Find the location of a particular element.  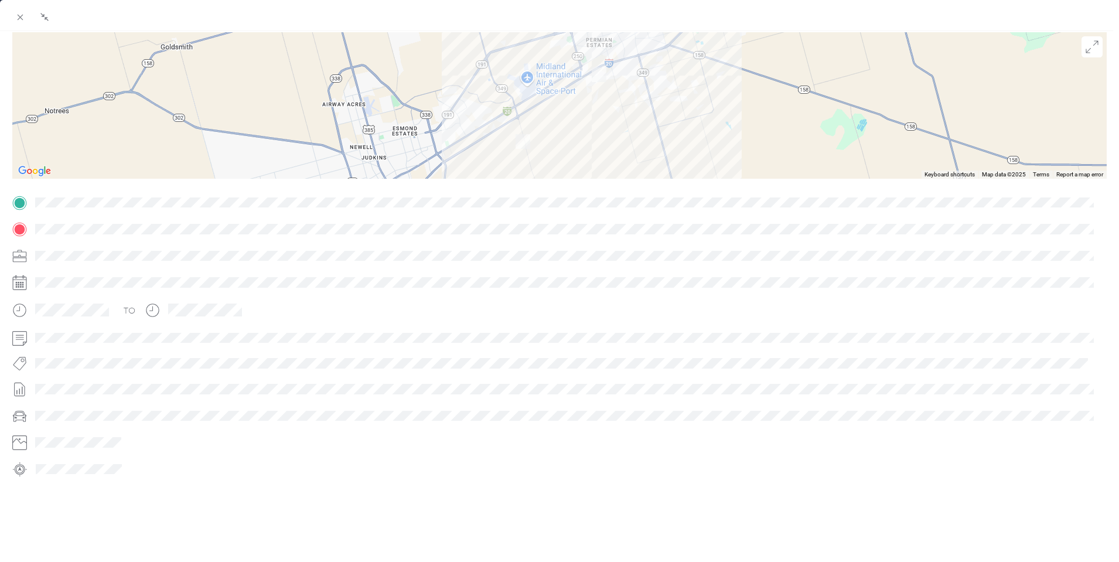

a: Open this area in Google Maps (opens a new window) is located at coordinates (35, 171).